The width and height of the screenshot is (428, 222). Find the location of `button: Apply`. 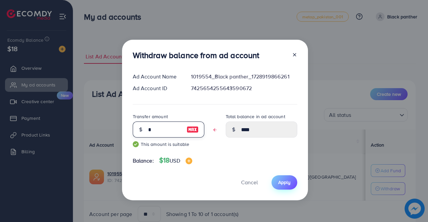

button: Apply is located at coordinates (284, 182).